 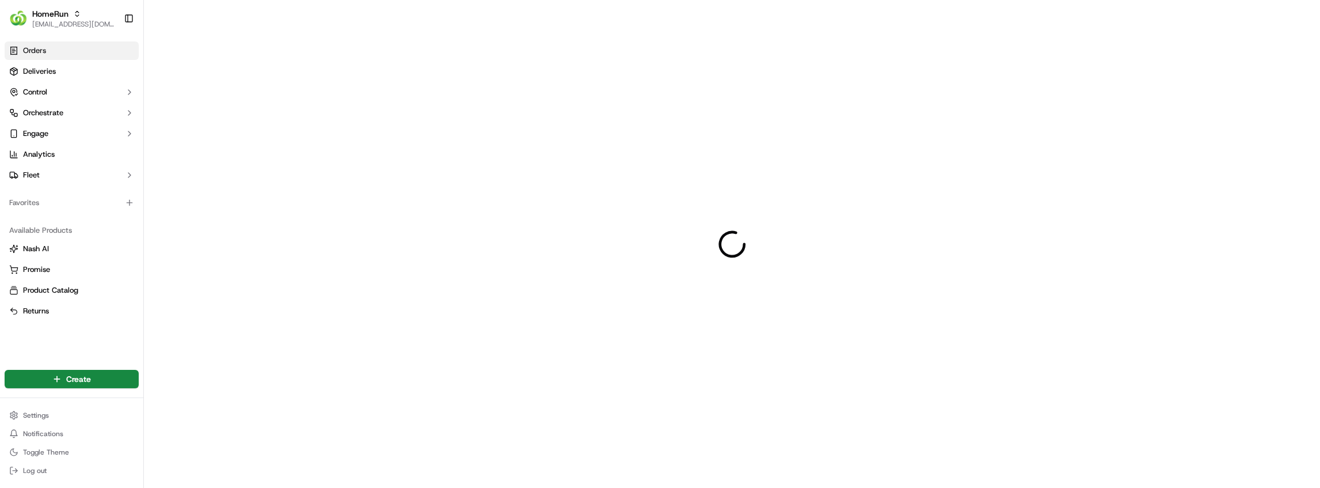 What do you see at coordinates (78, 379) in the screenshot?
I see `span: Create` at bounding box center [78, 379].